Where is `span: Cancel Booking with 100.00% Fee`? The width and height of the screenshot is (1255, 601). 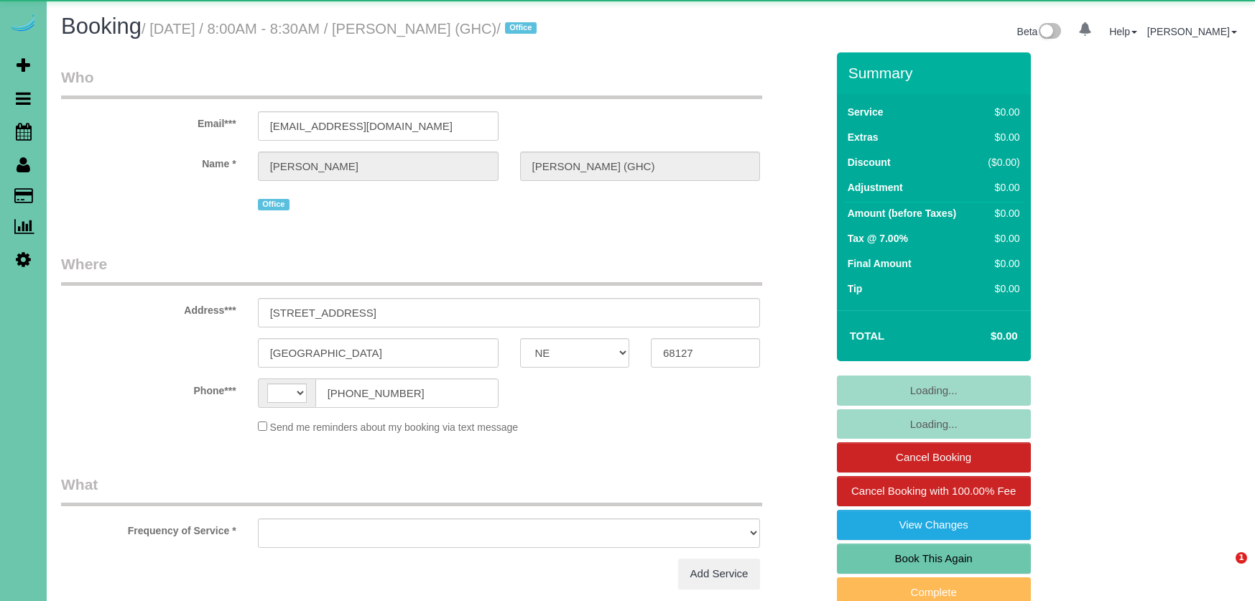
span: Cancel Booking with 100.00% Fee is located at coordinates (933, 491).